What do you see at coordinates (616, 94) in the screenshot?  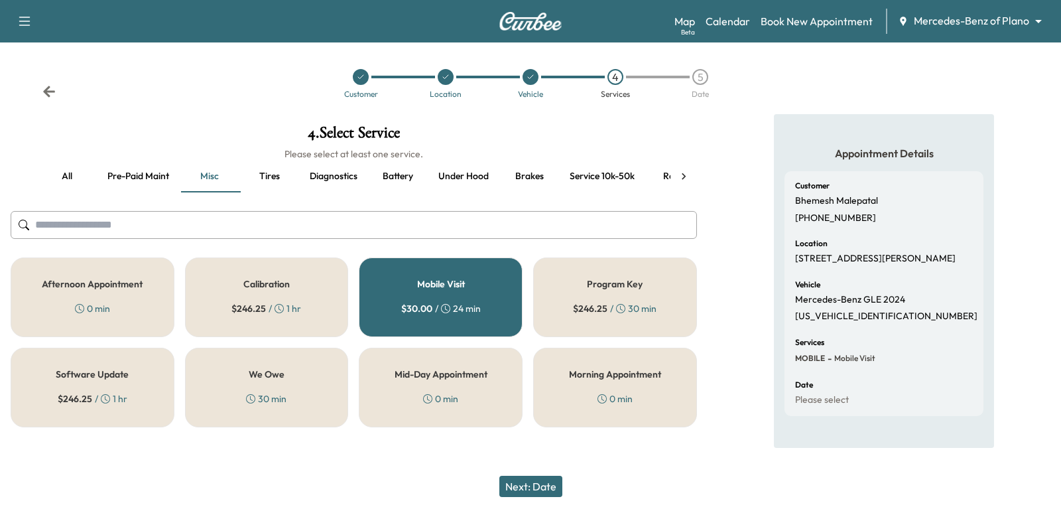 I see `div: Services` at bounding box center [616, 94].